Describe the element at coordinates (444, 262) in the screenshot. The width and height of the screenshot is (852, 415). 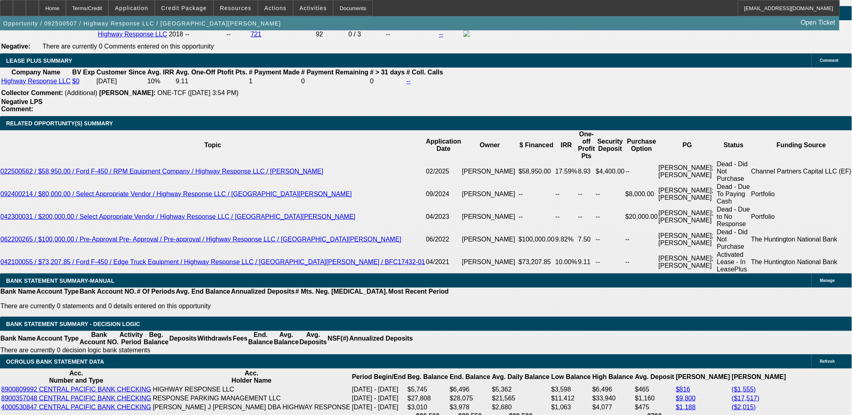
I see `td: 04/2021` at that location.